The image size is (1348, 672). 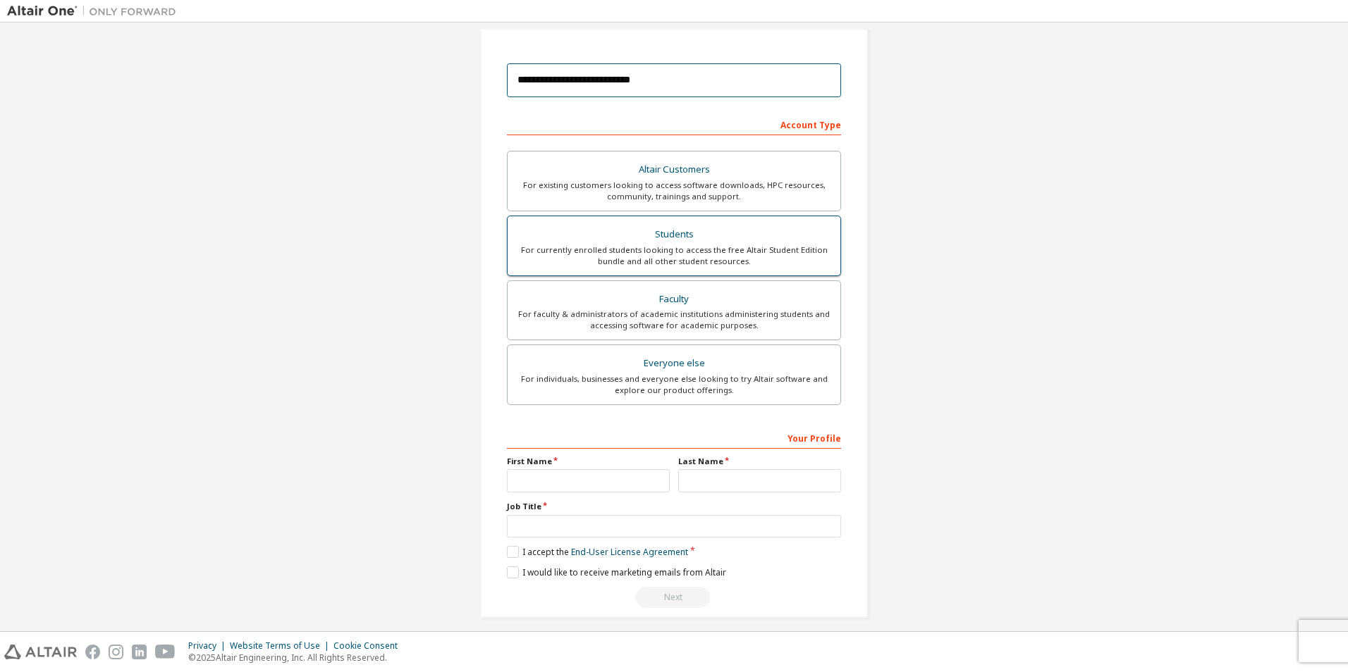 I want to click on div: Cookie Consent, so click(x=369, y=646).